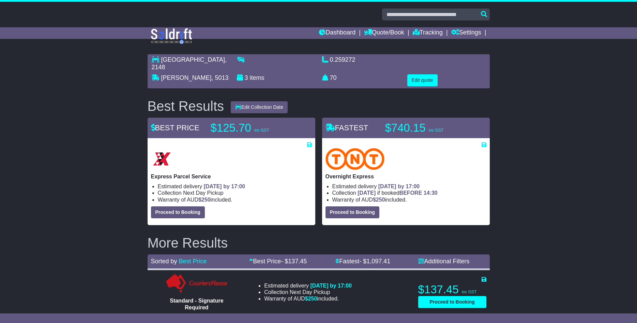  I want to click on button: Edit Collection Date, so click(259, 107).